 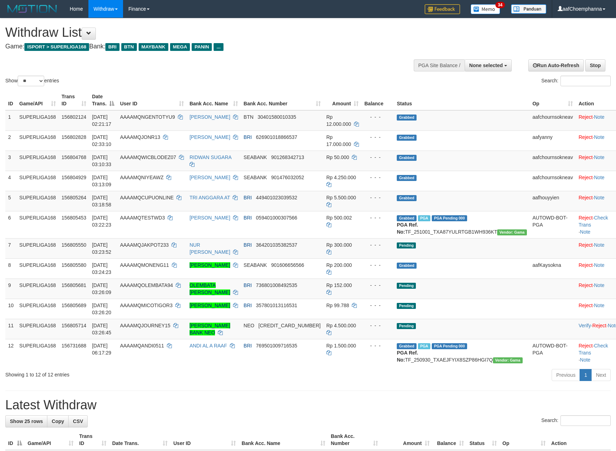 What do you see at coordinates (74, 265) in the screenshot?
I see `span: 156805580` at bounding box center [74, 265].